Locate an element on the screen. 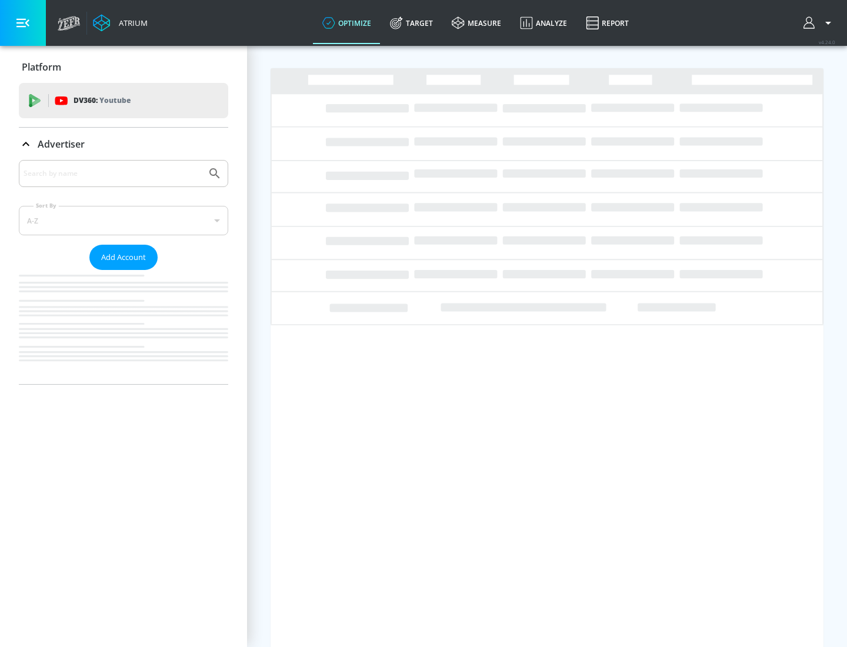  a: Analyze is located at coordinates (543, 23).